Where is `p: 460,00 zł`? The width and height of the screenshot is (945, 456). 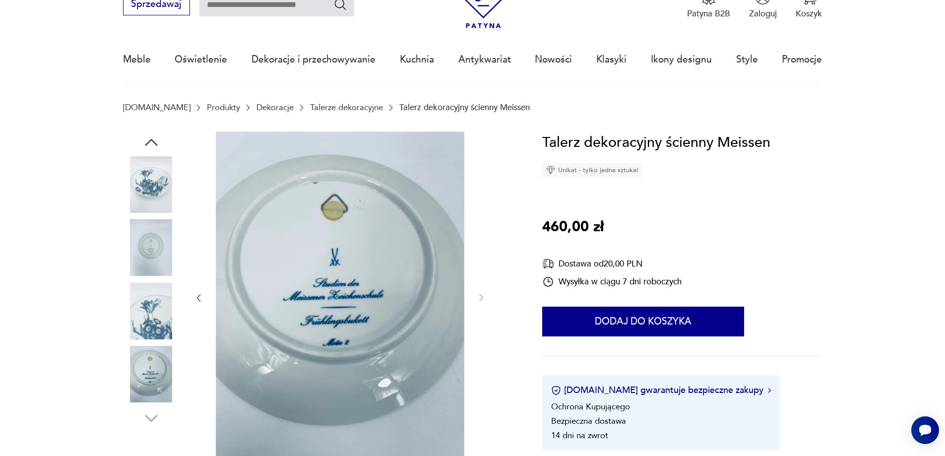
p: 460,00 zł is located at coordinates (573, 227).